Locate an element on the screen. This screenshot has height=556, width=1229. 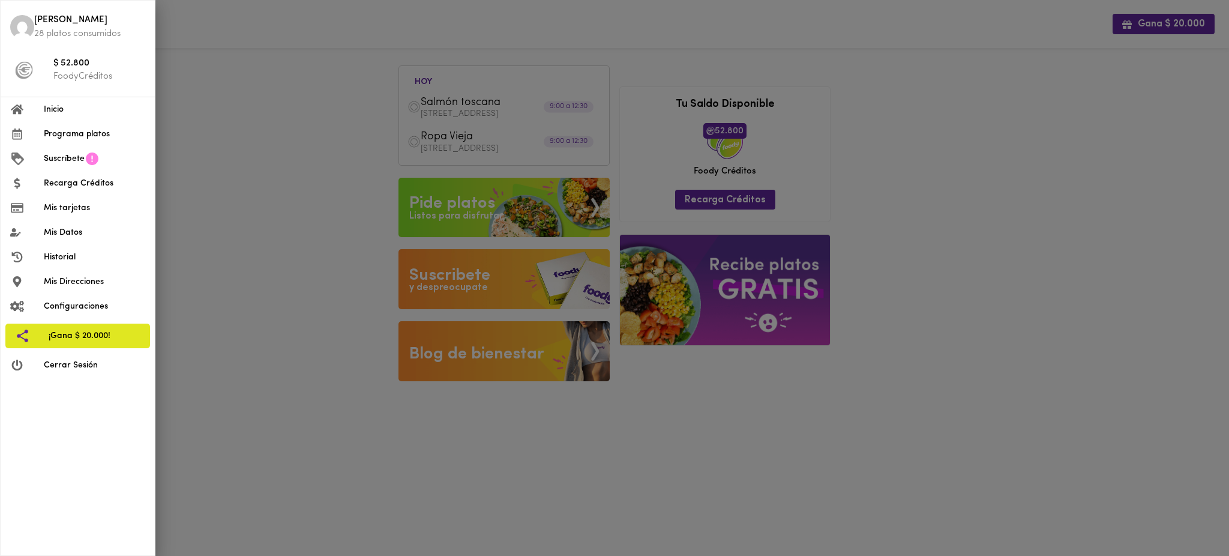
span: Cerrar Sesión is located at coordinates (94, 365).